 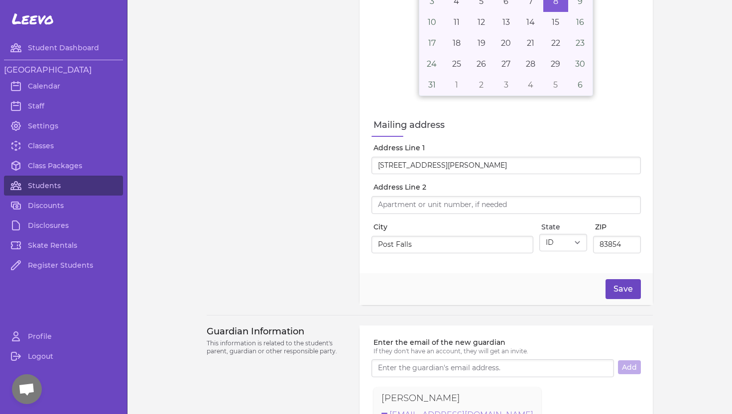 I want to click on a: Discounts, so click(x=63, y=206).